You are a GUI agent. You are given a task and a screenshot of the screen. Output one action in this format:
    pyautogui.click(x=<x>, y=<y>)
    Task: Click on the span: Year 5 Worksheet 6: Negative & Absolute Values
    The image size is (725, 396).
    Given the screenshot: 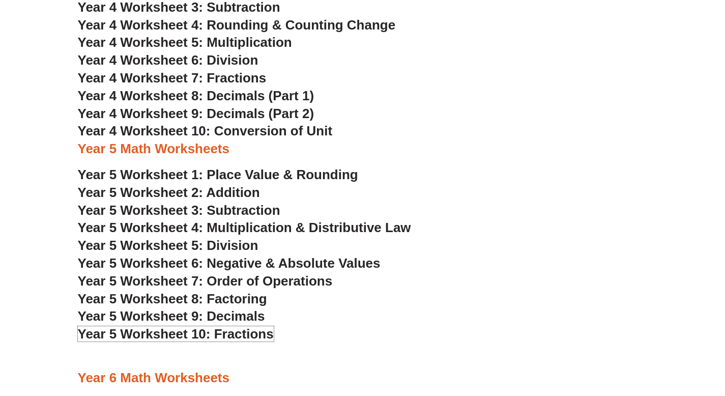 What is the action you would take?
    pyautogui.click(x=229, y=263)
    